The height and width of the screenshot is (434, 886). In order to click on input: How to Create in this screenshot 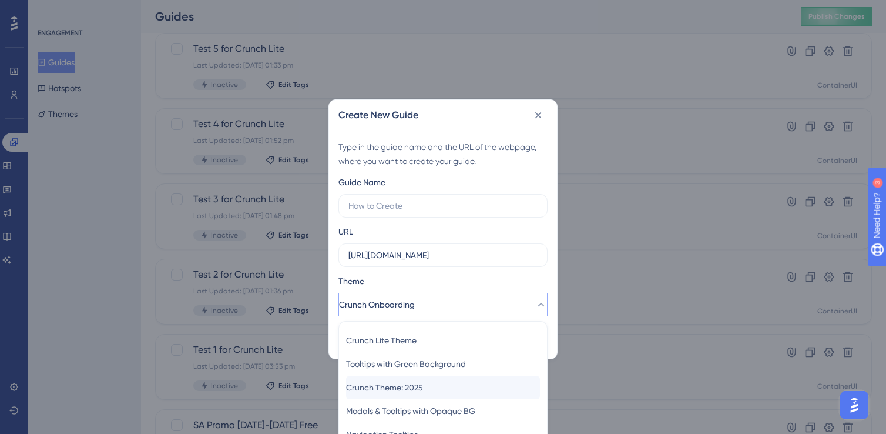, I will do `click(443, 206)`.